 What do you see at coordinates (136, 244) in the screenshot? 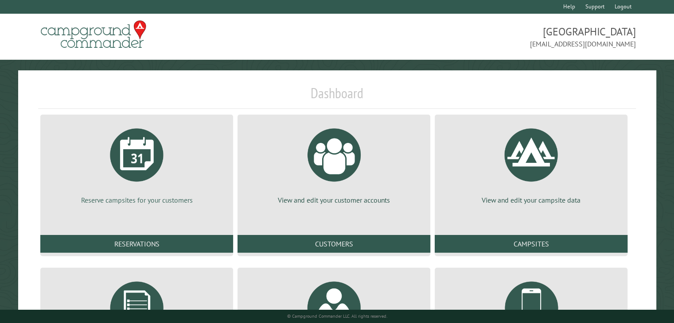
I see `a: Reservations` at bounding box center [136, 244].